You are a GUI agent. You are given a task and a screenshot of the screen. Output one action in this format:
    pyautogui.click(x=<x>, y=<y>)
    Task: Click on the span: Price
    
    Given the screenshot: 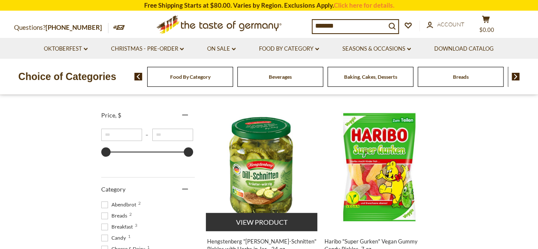 What is the action you would take?
    pyautogui.click(x=111, y=115)
    